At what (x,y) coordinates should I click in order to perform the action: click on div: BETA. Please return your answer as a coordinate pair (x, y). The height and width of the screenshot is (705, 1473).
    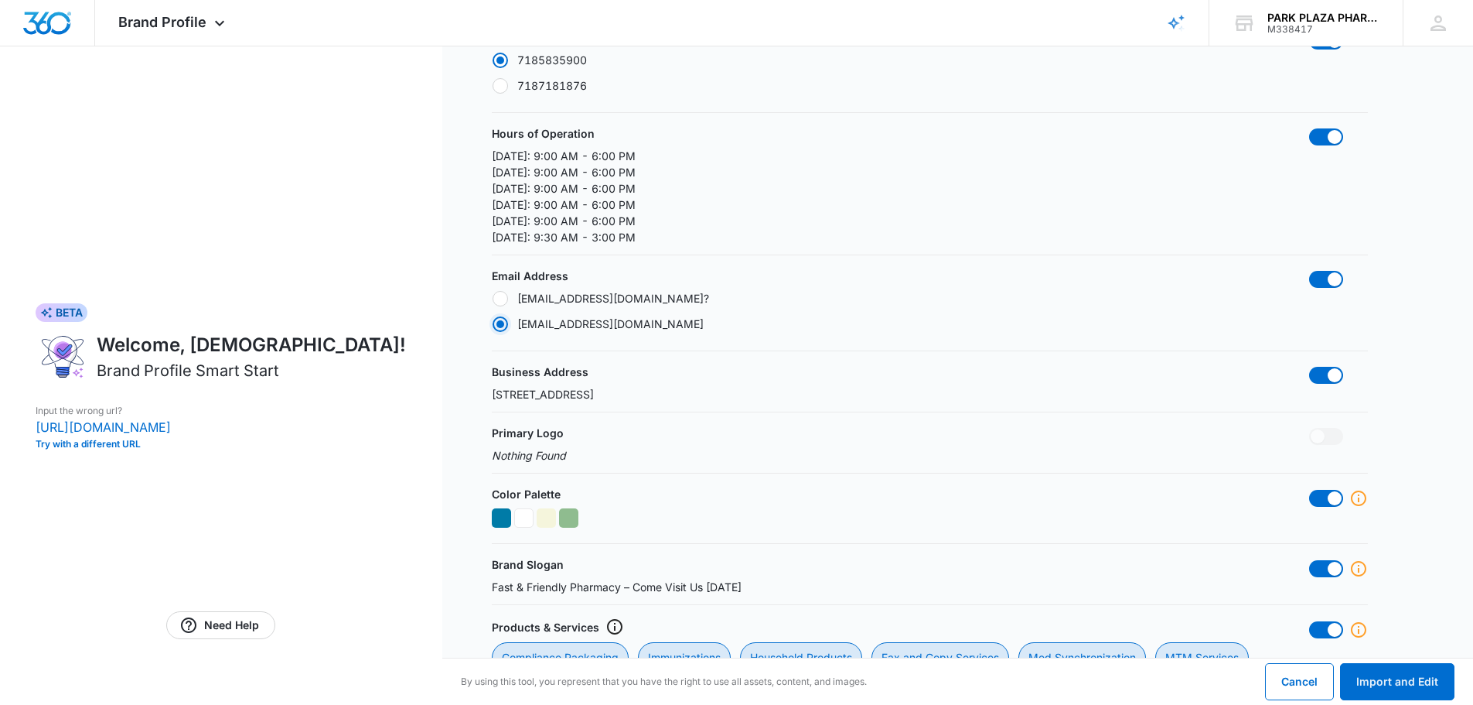
    Looking at the image, I should click on (61, 312).